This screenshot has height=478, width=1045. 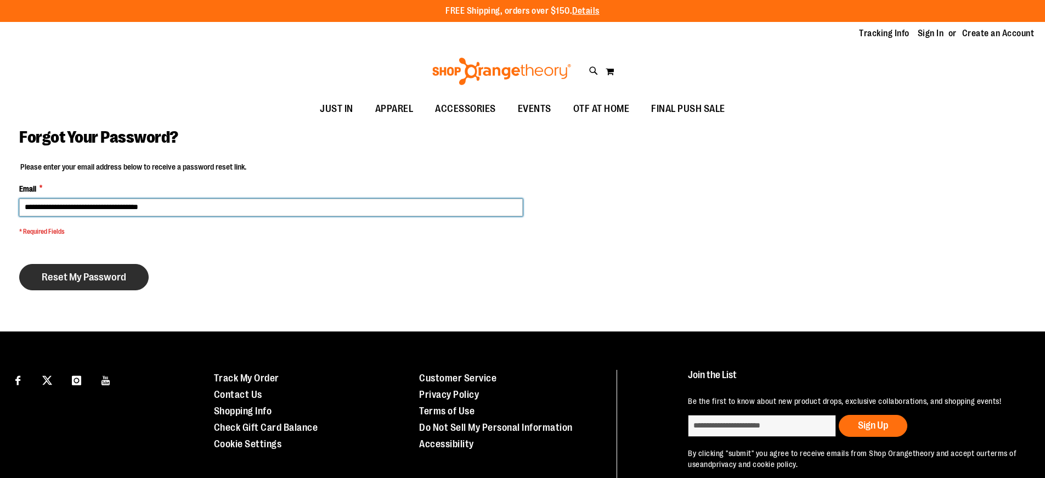 What do you see at coordinates (394, 109) in the screenshot?
I see `span: APPAREL` at bounding box center [394, 109].